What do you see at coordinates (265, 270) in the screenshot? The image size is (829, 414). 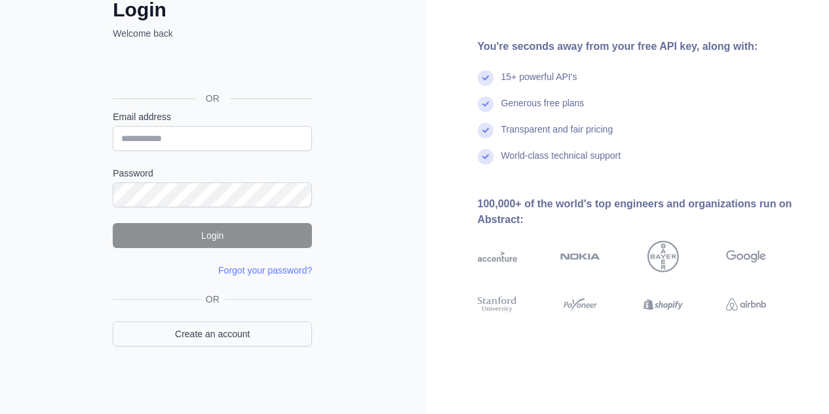 I see `a: Forgot your password?` at bounding box center [265, 270].